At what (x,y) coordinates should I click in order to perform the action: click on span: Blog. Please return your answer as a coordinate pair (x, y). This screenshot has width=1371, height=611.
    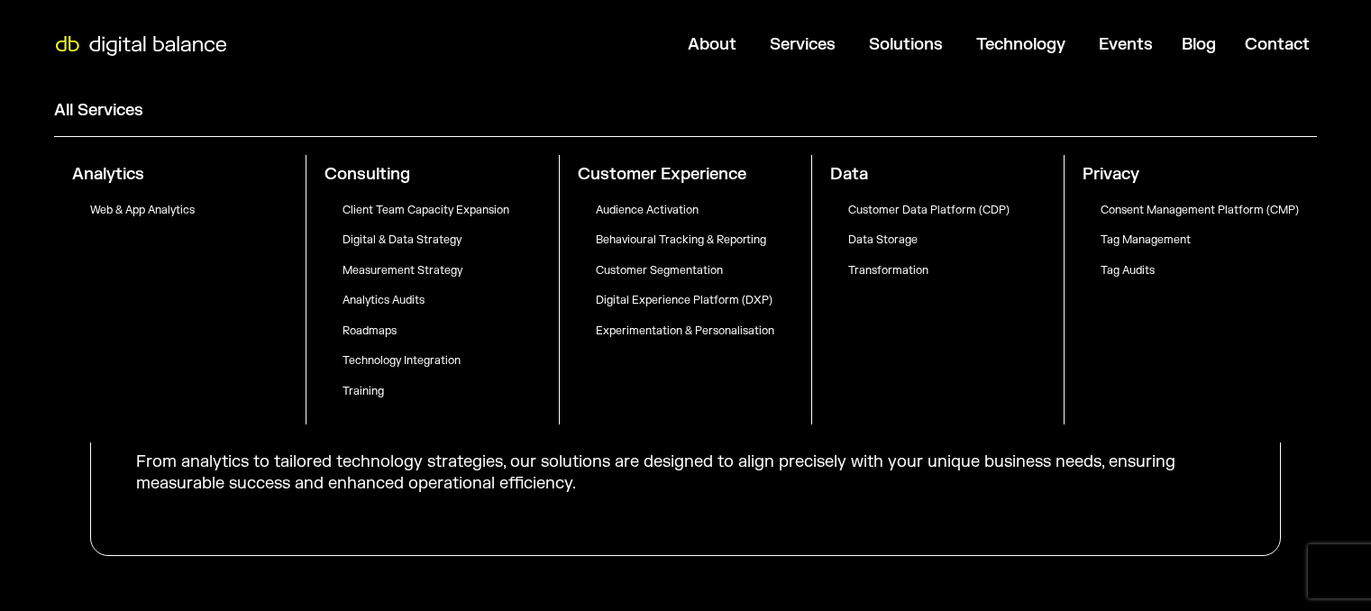
    Looking at the image, I should click on (1199, 44).